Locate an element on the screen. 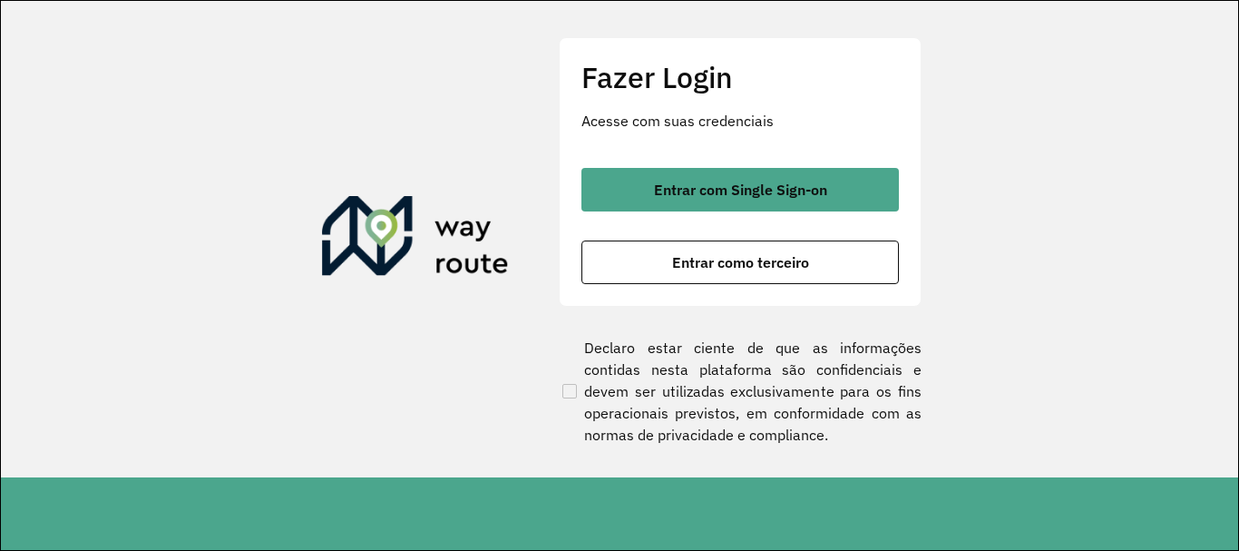  h2: Fazer Login is located at coordinates (740, 77).